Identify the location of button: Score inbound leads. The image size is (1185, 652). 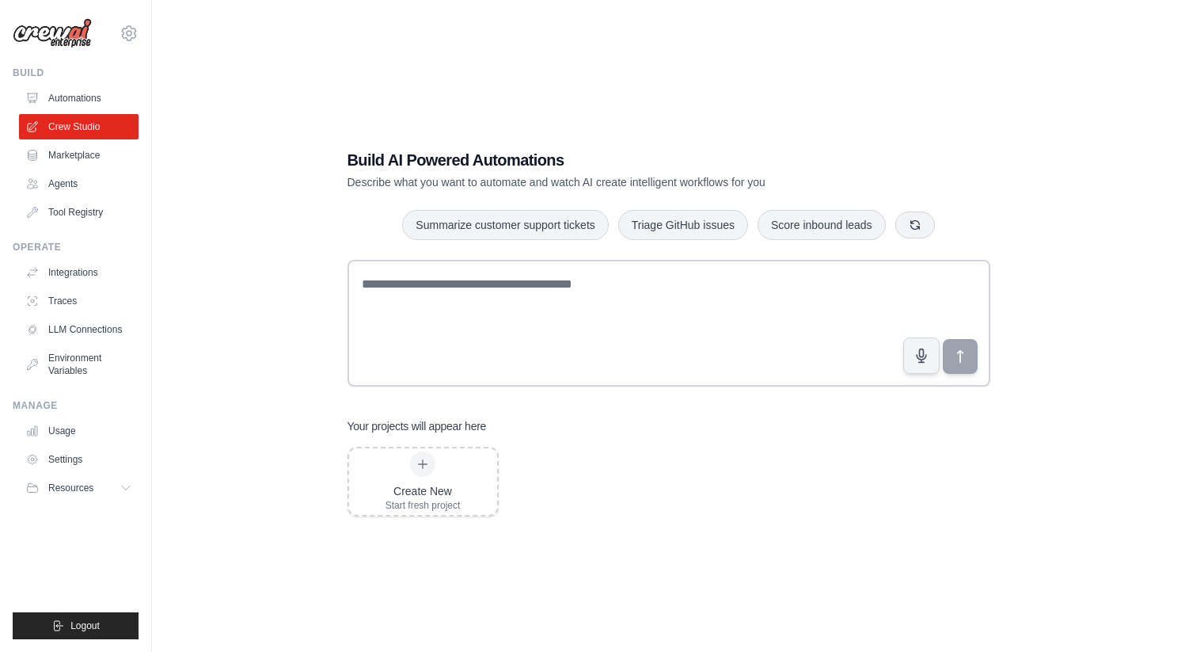
(822, 225).